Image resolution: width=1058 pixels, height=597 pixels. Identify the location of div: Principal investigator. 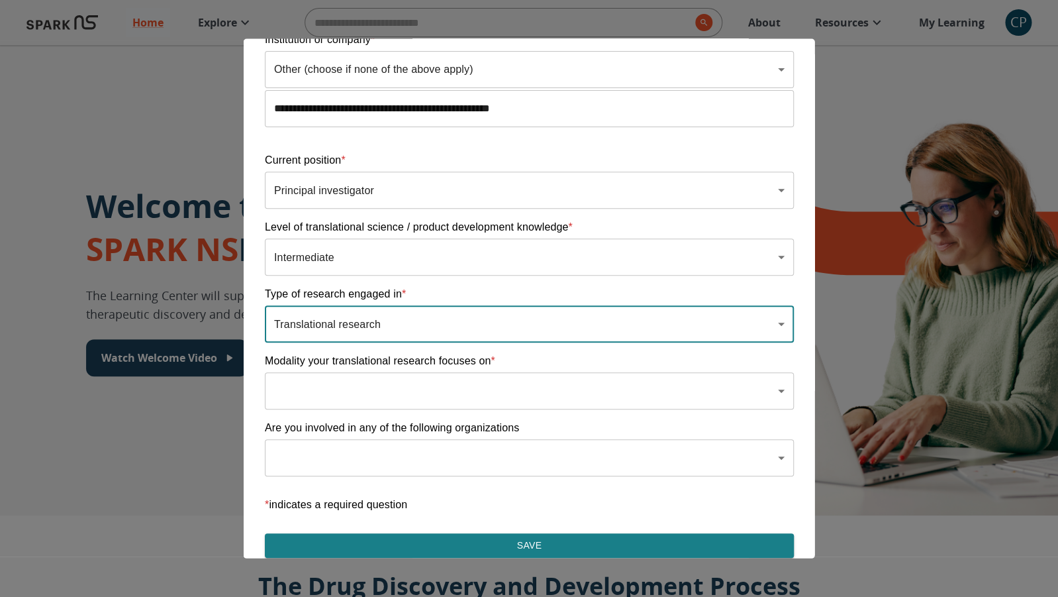
(529, 190).